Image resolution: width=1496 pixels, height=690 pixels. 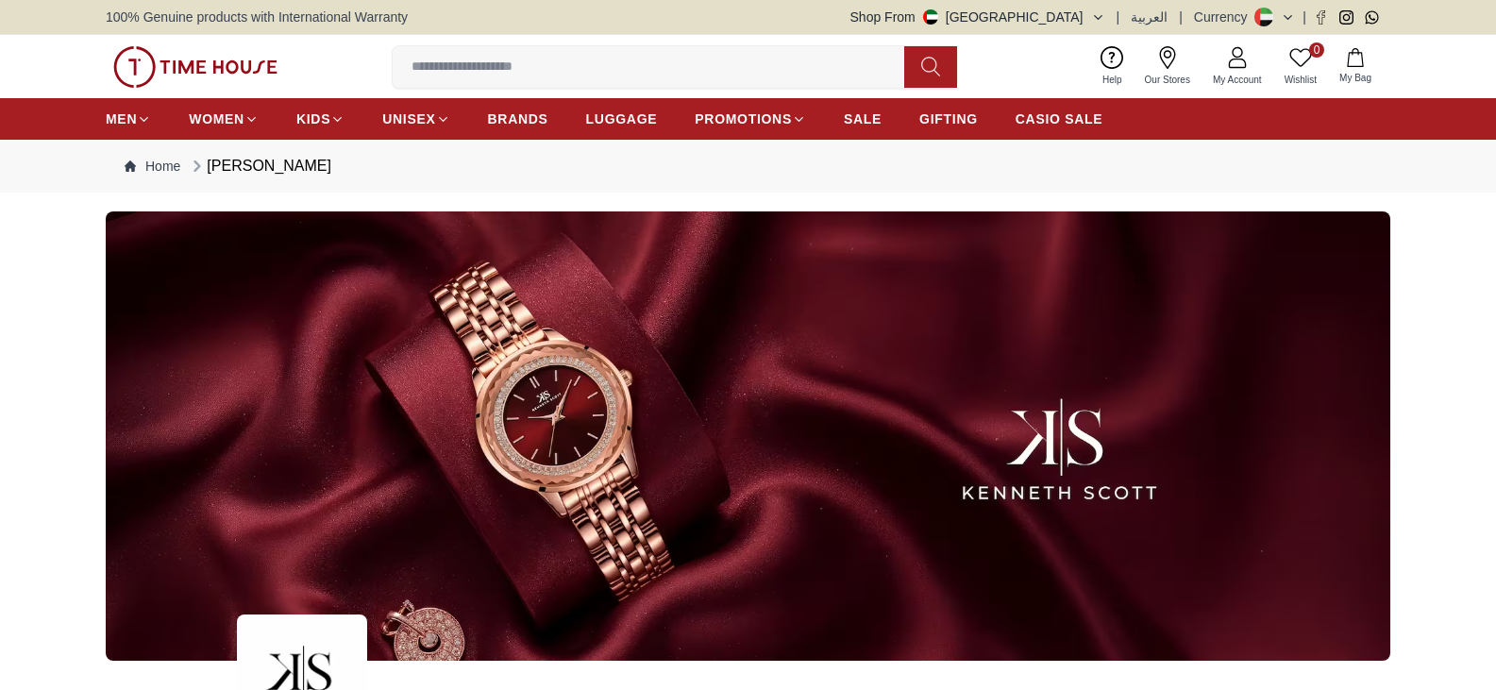 I want to click on span: 0, so click(x=1316, y=50).